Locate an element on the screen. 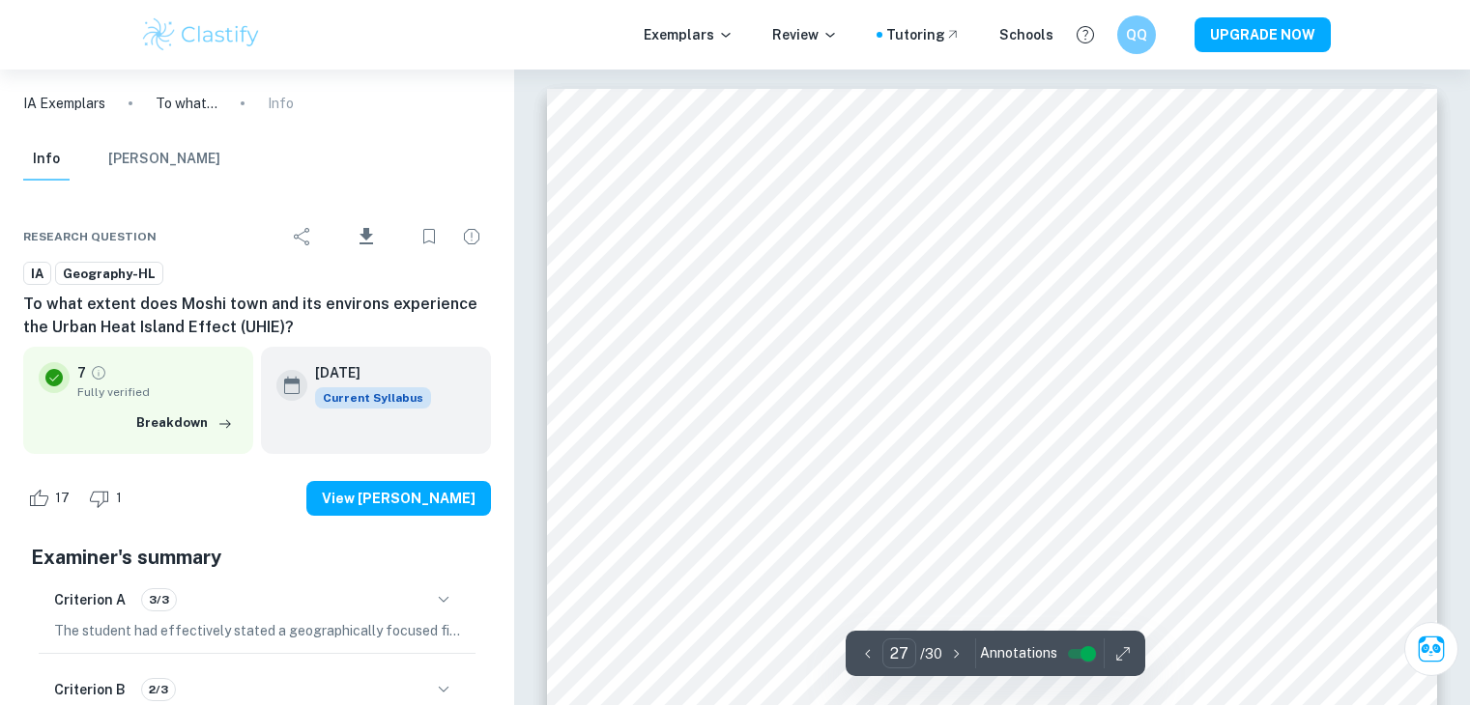  h6: Criterion A is located at coordinates (90, 600).